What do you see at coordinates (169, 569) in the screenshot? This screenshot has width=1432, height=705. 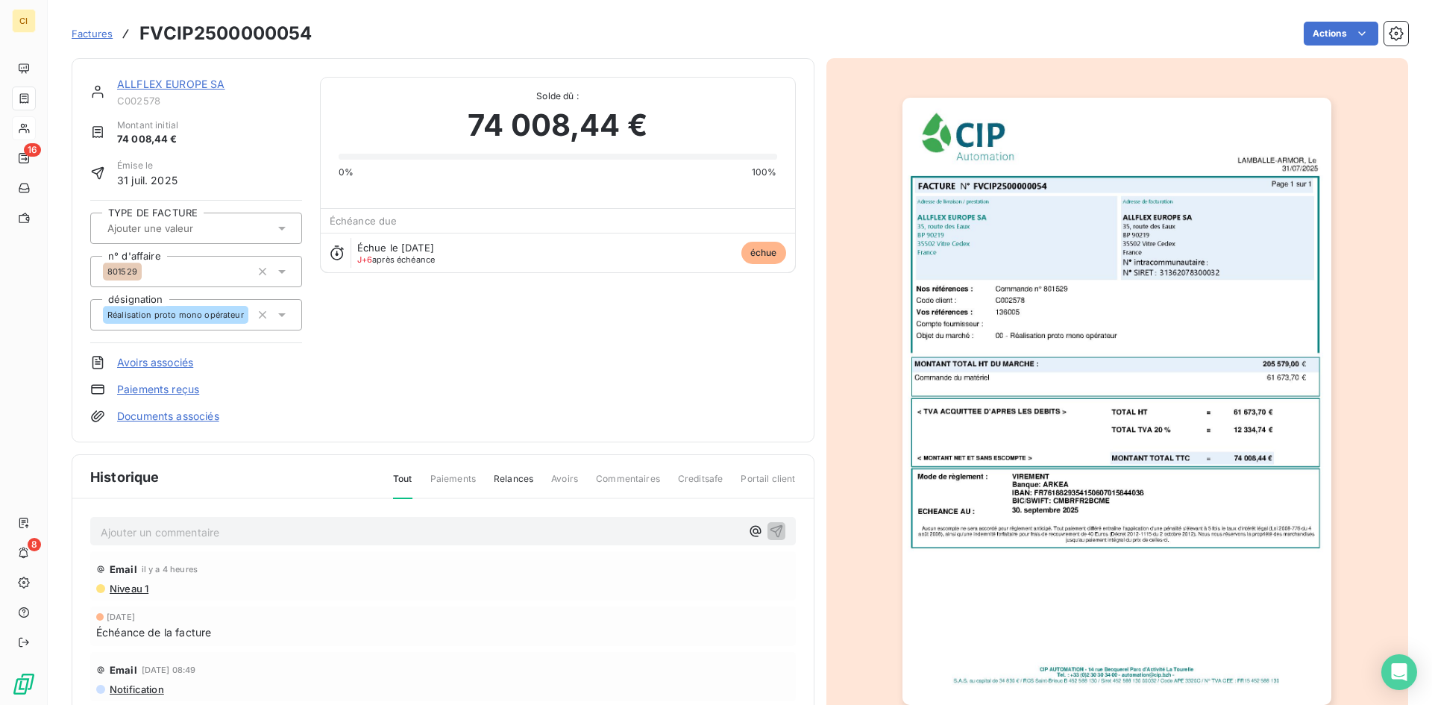 I see `span: il y a 4 heures` at bounding box center [169, 569].